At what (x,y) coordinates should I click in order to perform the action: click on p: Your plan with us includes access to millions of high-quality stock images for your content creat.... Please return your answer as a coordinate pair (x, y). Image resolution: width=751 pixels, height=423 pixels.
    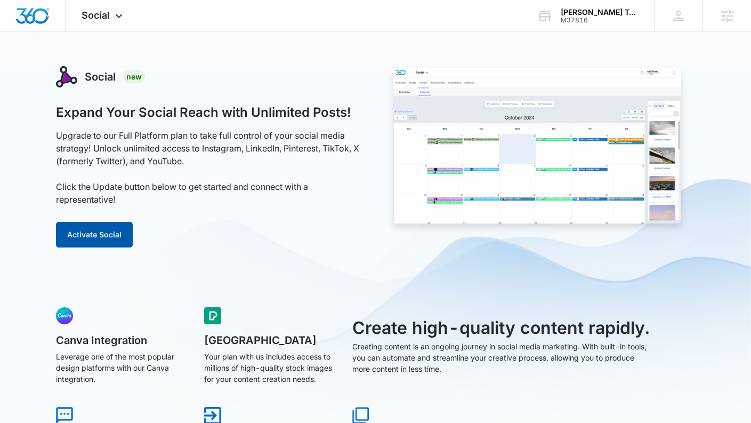
    Looking at the image, I should click on (271, 367).